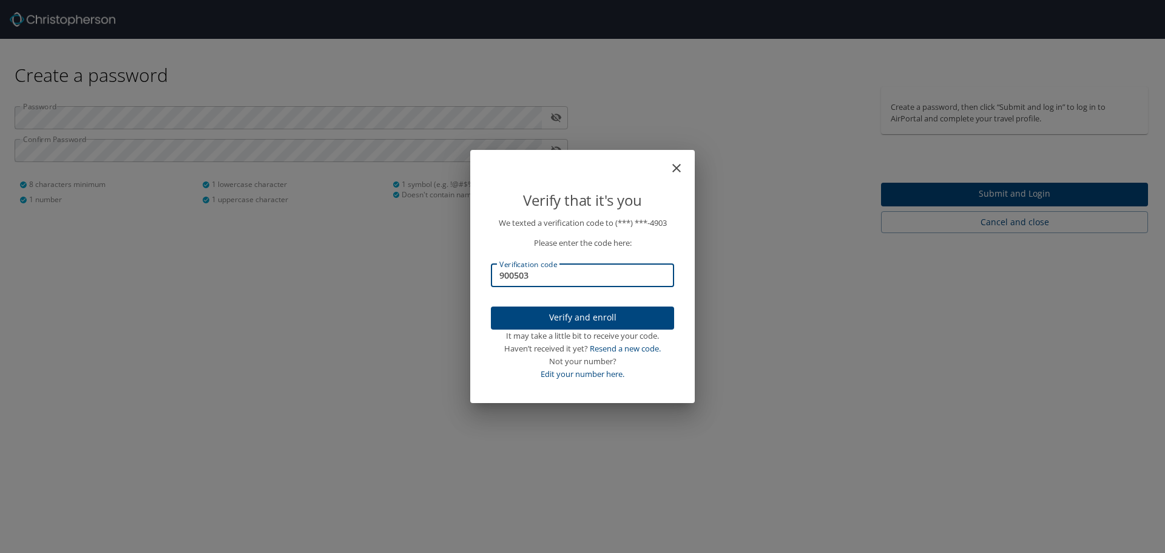 The height and width of the screenshot is (553, 1165). Describe the element at coordinates (583, 243) in the screenshot. I see `p: Please enter the code here:` at that location.